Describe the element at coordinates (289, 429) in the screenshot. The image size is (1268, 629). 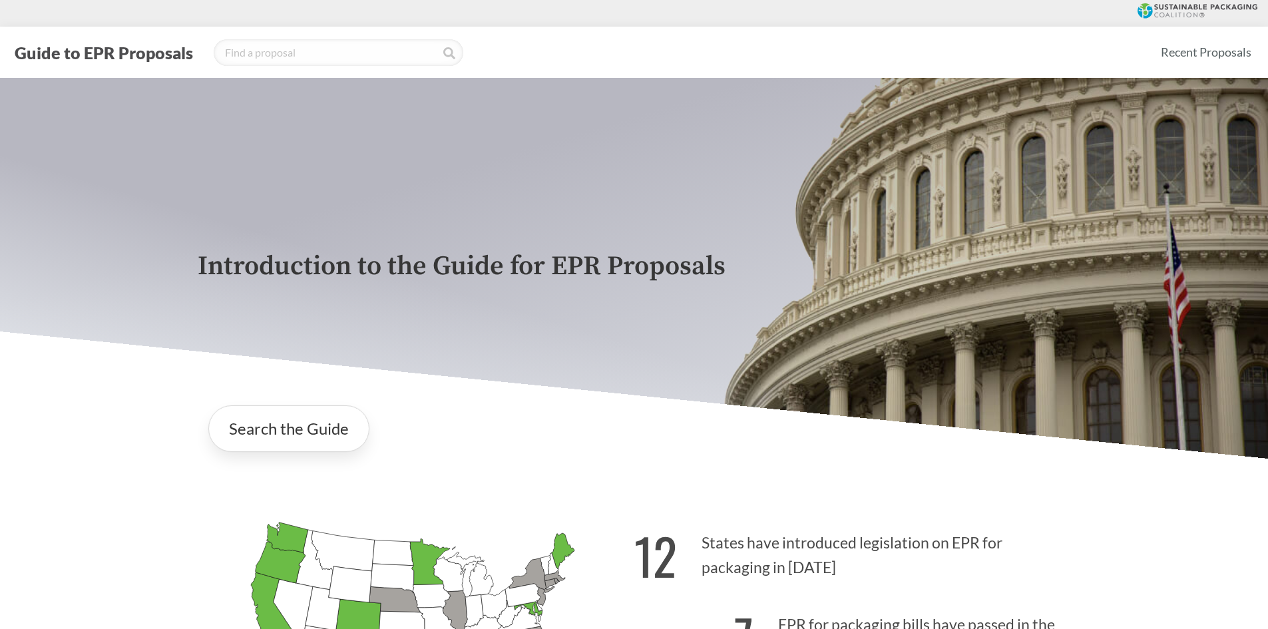
I see `a: Search the Guide` at that location.